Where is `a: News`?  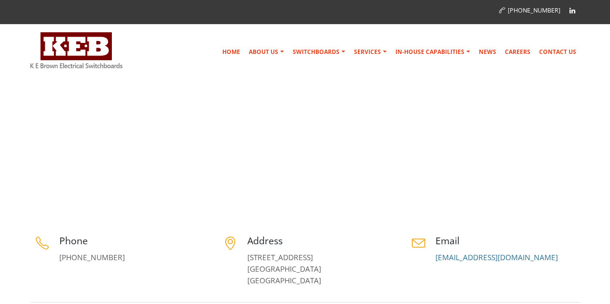
a: News is located at coordinates (488, 52).